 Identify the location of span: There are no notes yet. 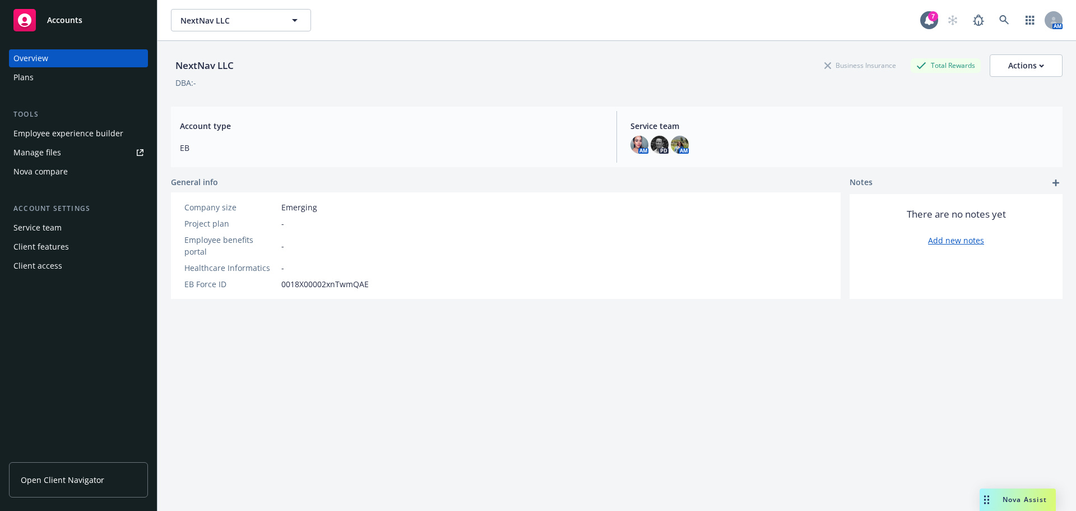
(956, 214).